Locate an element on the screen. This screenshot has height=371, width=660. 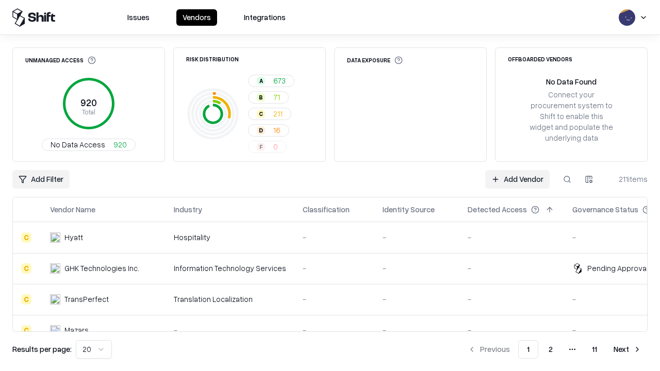
tspan: 920 is located at coordinates (89, 103).